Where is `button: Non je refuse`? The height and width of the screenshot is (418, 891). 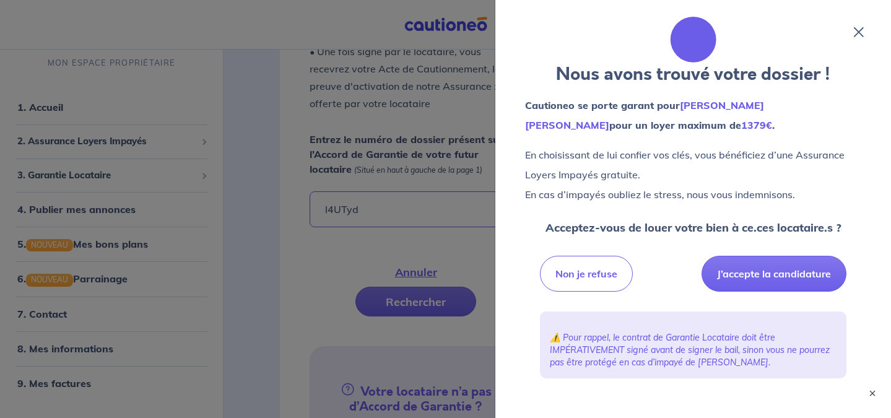 button: Non je refuse is located at coordinates (587, 274).